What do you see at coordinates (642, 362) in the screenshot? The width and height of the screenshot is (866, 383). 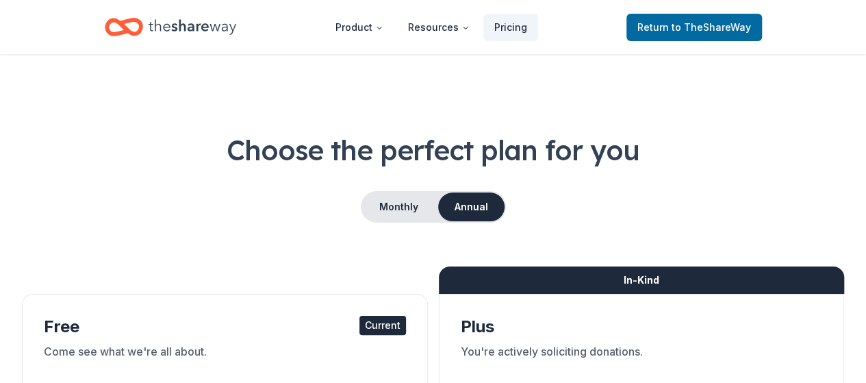 I see `div: You're actively soliciting donations.` at bounding box center [642, 362].